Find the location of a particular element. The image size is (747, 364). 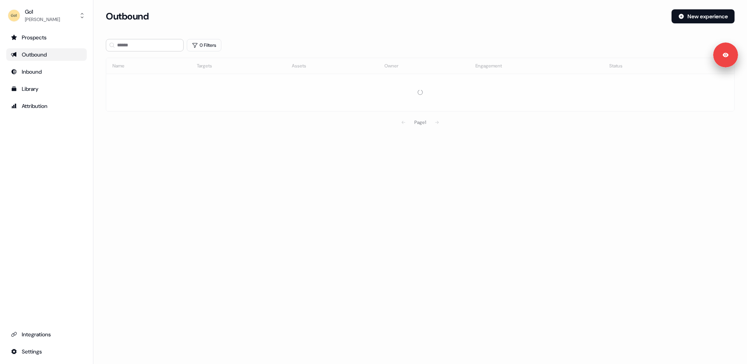

div: Integrations is located at coordinates (46, 334).